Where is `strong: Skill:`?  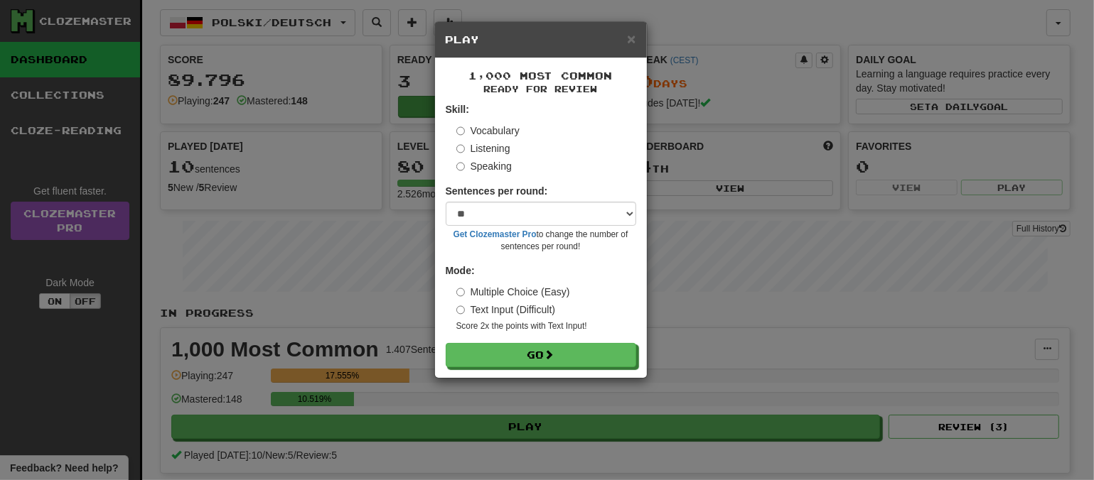
strong: Skill: is located at coordinates (457, 109).